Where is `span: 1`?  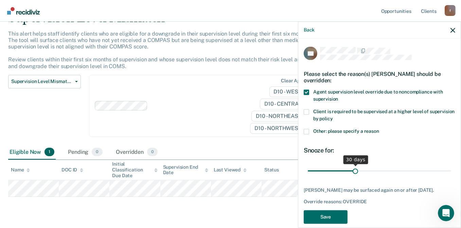
span: 1 is located at coordinates (49, 152).